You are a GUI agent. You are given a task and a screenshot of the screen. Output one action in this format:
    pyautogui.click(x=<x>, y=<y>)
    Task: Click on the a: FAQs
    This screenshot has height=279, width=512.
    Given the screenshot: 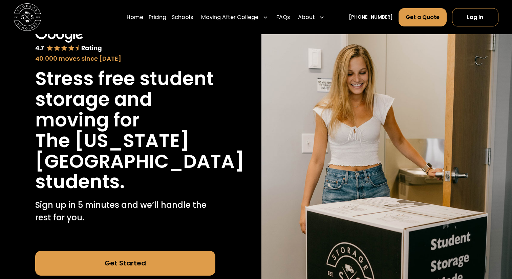 What is the action you would take?
    pyautogui.click(x=283, y=17)
    